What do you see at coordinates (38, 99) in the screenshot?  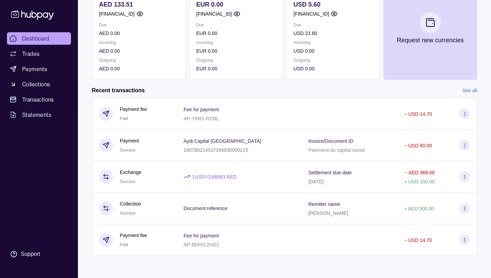 I see `span: Transactions` at bounding box center [38, 99].